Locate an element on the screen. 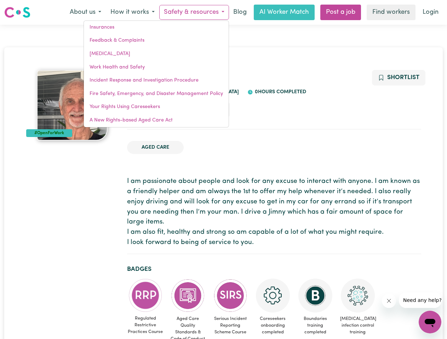  img: Kenneth is located at coordinates (72, 105).